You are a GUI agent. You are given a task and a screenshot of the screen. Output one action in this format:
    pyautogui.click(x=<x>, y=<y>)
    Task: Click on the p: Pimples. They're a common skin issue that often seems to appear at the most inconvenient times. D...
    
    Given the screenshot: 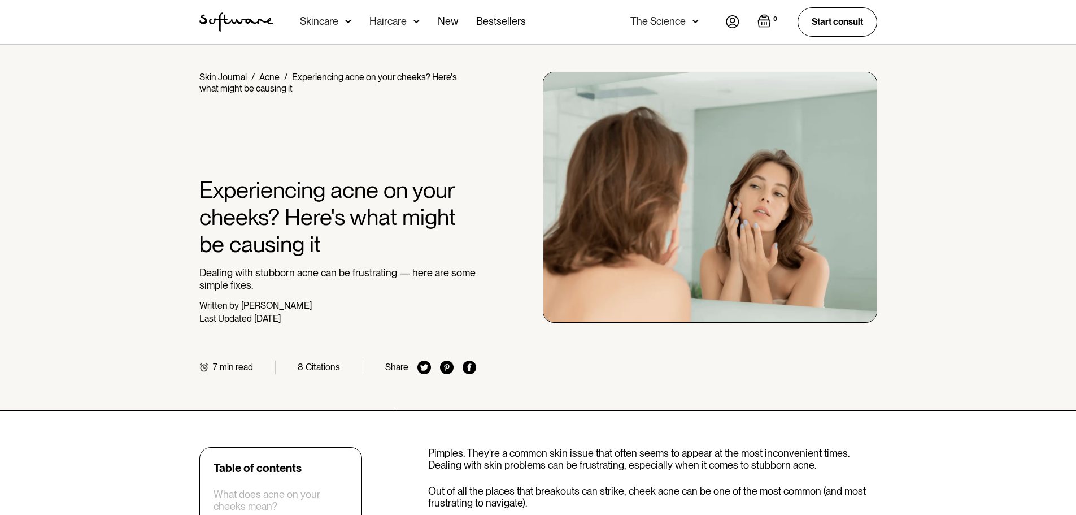 What is the action you would take?
    pyautogui.click(x=652, y=459)
    